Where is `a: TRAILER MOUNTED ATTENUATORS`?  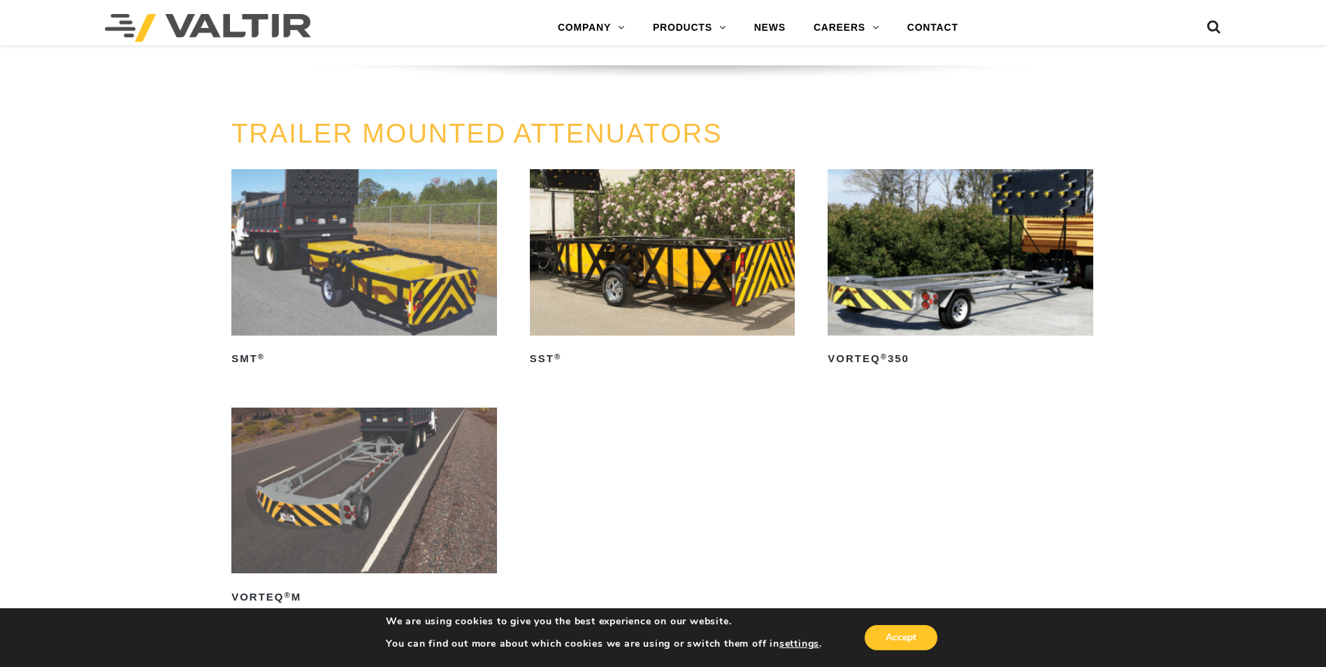 a: TRAILER MOUNTED ATTENUATORS is located at coordinates (477, 134).